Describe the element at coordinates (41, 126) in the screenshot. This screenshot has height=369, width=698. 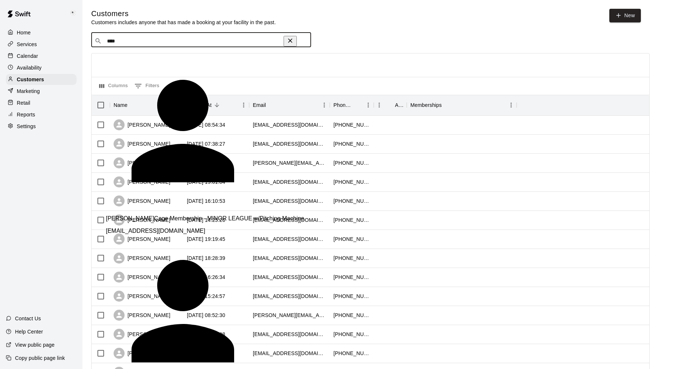
I see `a: Settings` at that location.